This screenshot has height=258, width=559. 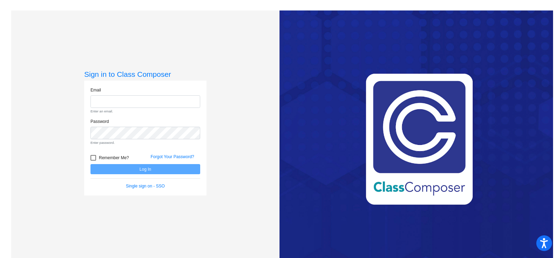 What do you see at coordinates (96, 90) in the screenshot?
I see `label: Email` at bounding box center [96, 90].